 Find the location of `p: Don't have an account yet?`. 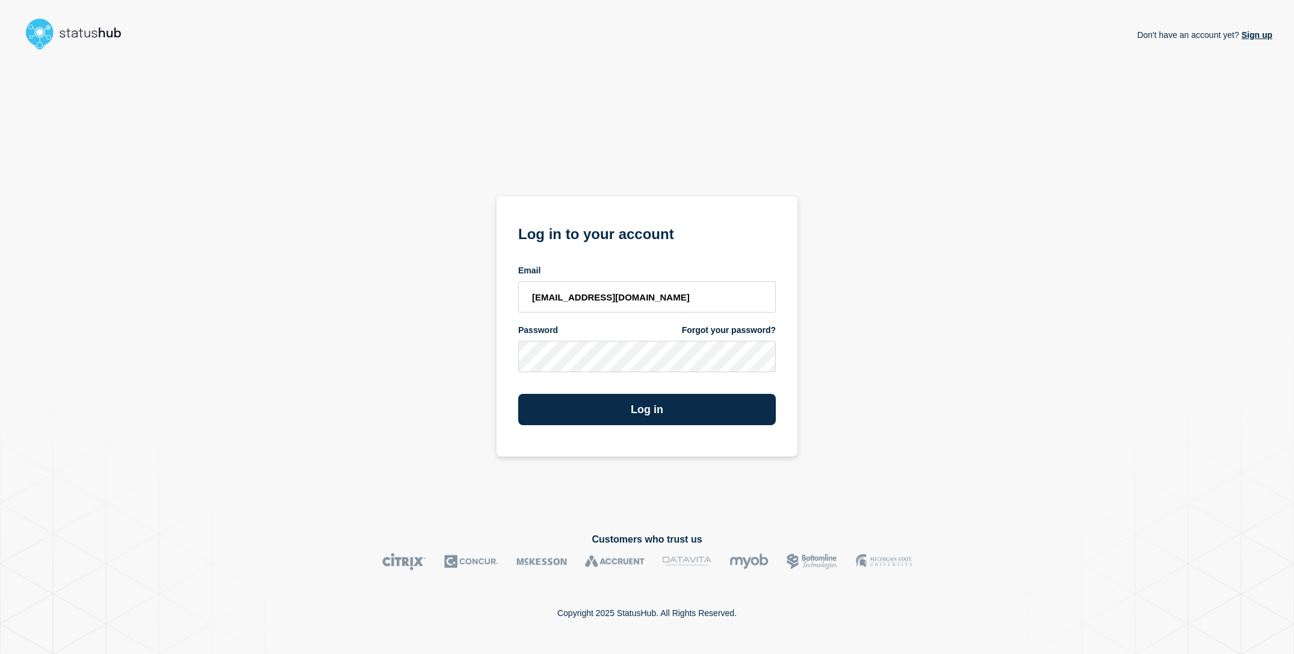

p: Don't have an account yet? is located at coordinates (1204, 35).